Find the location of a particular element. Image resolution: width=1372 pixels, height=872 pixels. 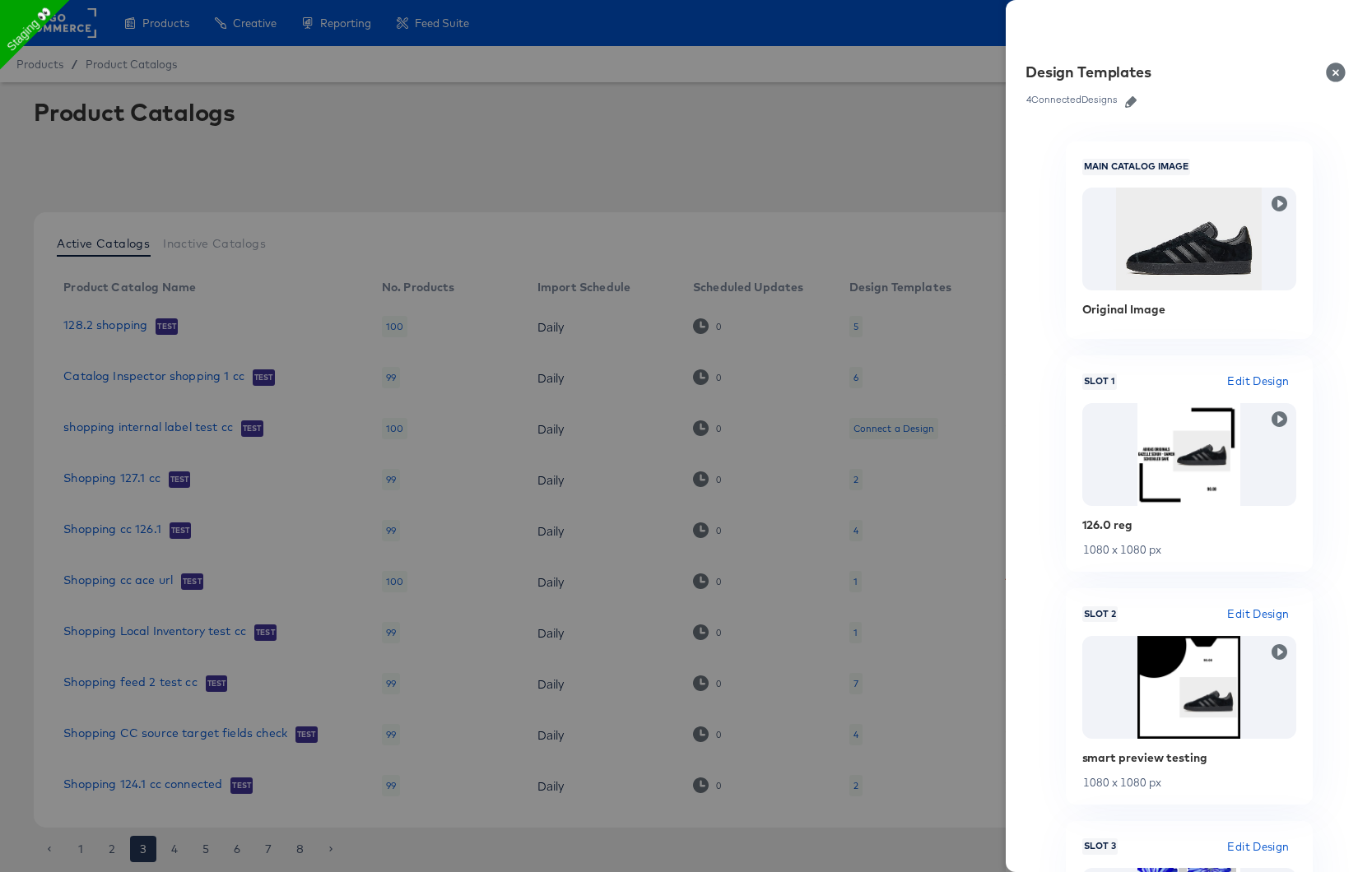

div: 126.0 reg is located at coordinates (1189, 525).